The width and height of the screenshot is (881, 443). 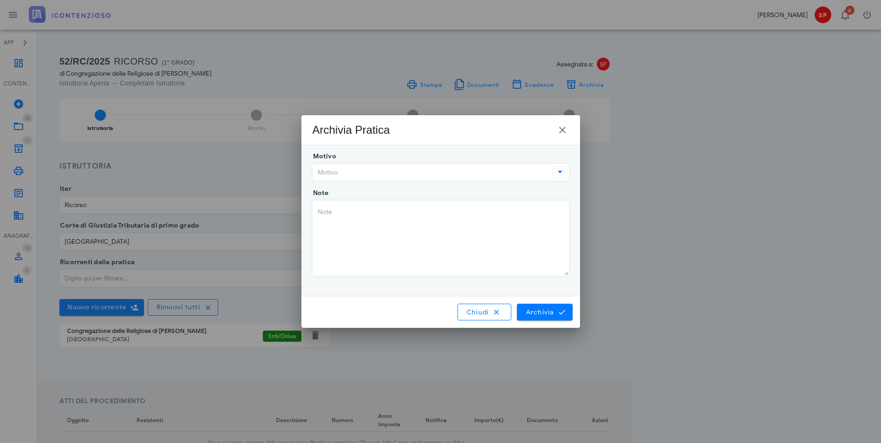 What do you see at coordinates (319, 193) in the screenshot?
I see `label: Note` at bounding box center [319, 193].